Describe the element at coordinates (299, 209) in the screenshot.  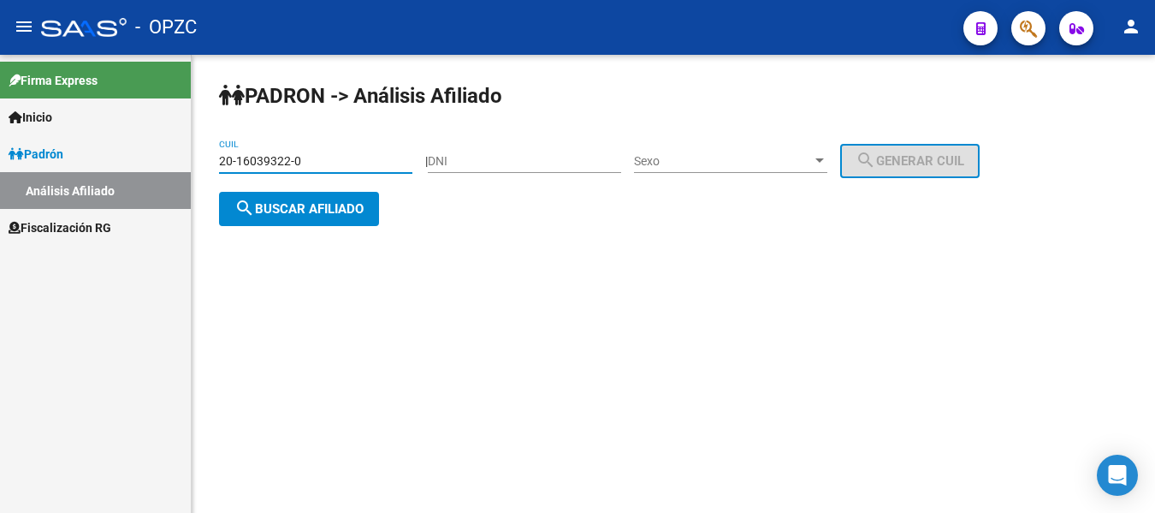
I see `span: Buscar afiliado` at that location.